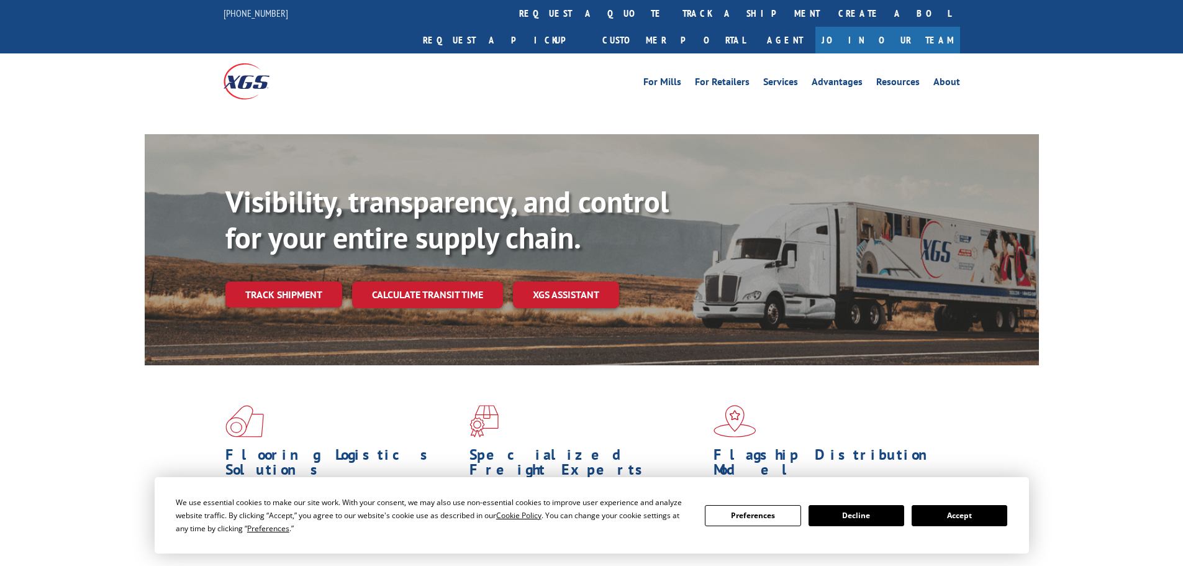 The height and width of the screenshot is (566, 1183). What do you see at coordinates (752, 515) in the screenshot?
I see `button: Preferences` at bounding box center [752, 515].